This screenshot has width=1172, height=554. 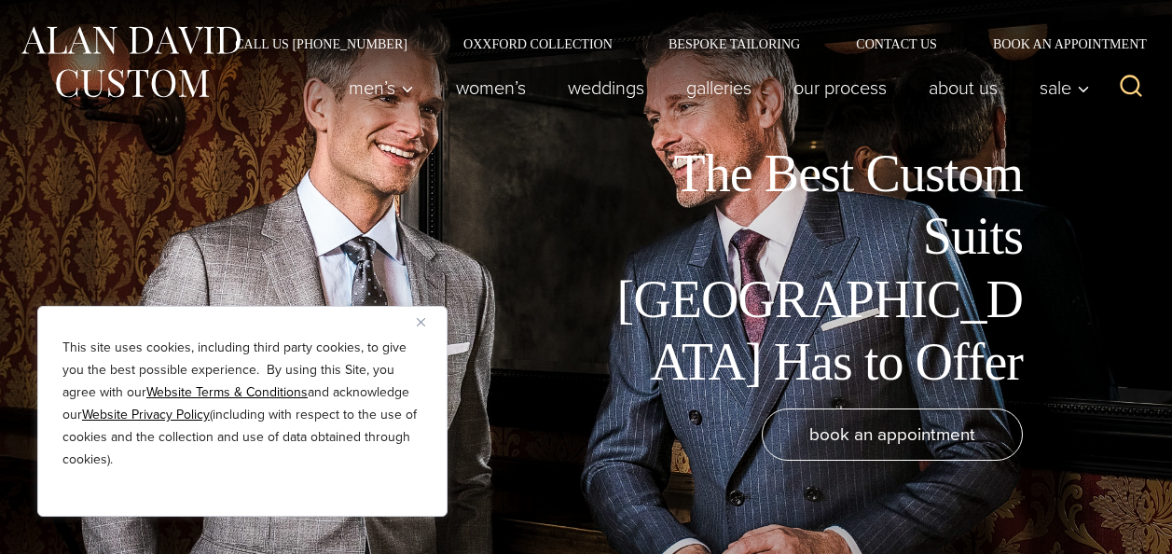 What do you see at coordinates (1064, 88) in the screenshot?
I see `span: Sale` at bounding box center [1064, 88].